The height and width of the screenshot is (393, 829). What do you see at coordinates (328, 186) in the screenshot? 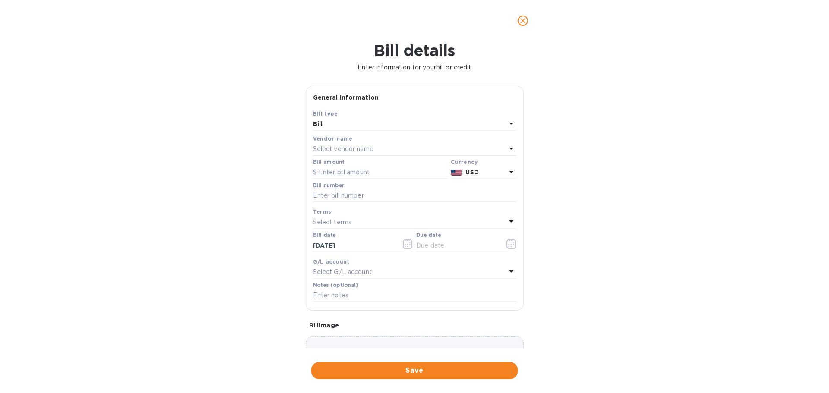
I see `label: Bill number` at bounding box center [328, 186].